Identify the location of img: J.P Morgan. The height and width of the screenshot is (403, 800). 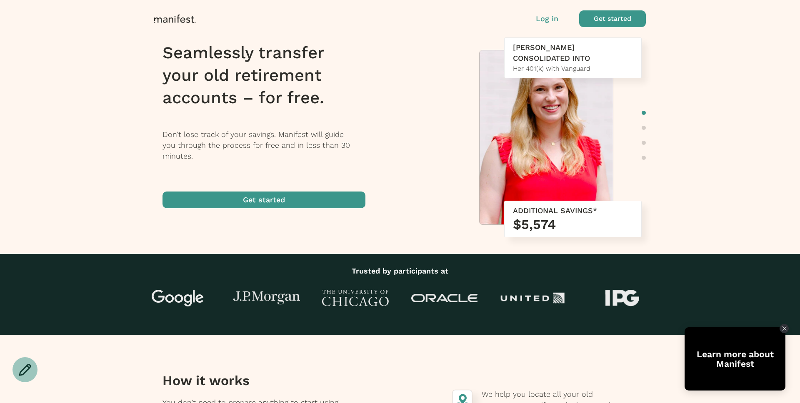
(267, 298).